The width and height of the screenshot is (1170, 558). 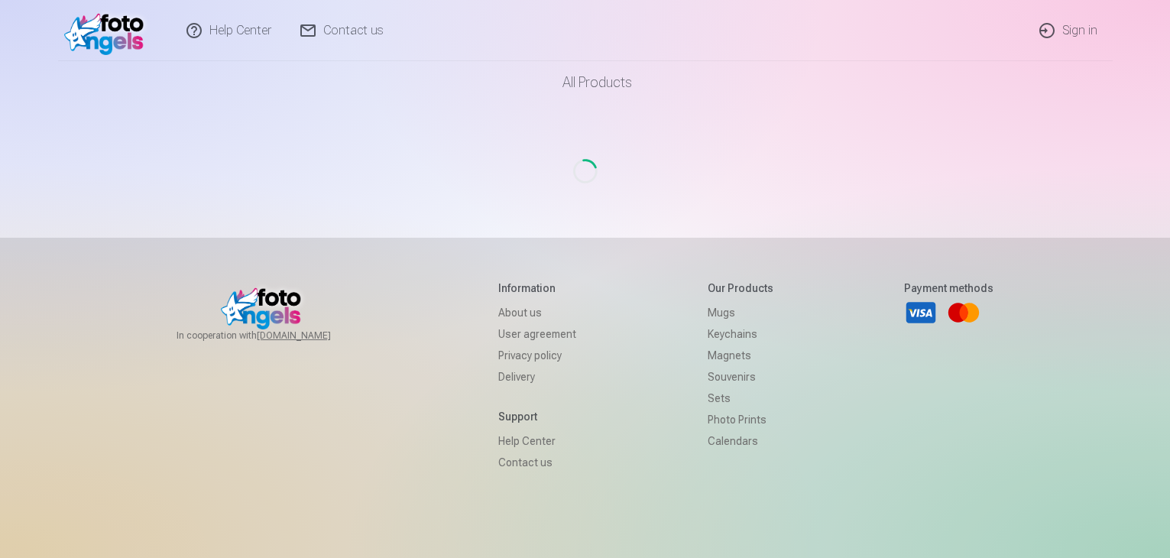 What do you see at coordinates (537, 355) in the screenshot?
I see `a: Privacy policy` at bounding box center [537, 355].